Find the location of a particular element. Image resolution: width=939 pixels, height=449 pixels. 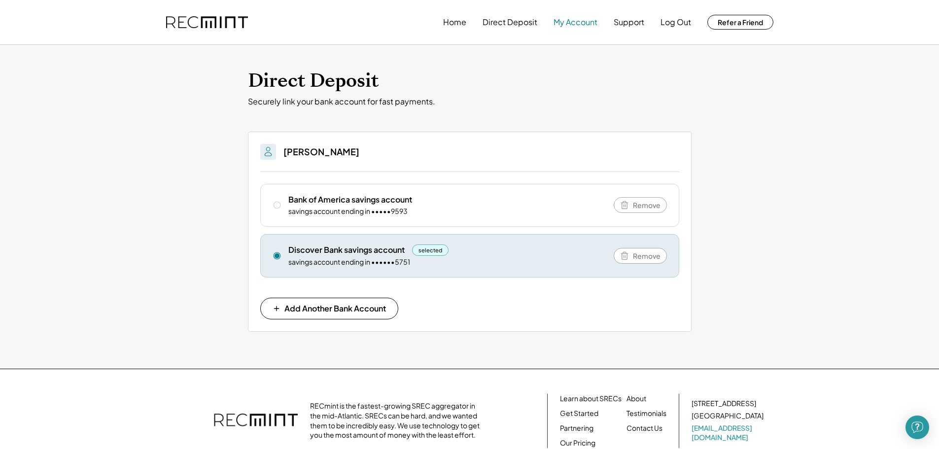

a: Contact Us is located at coordinates (645, 429).